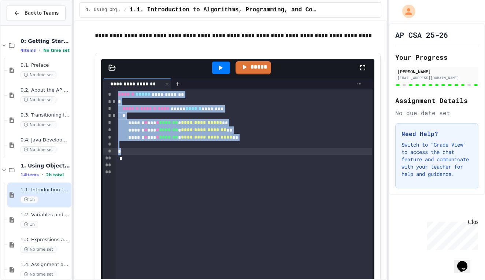 The height and width of the screenshot is (280, 485). What do you see at coordinates (55, 175) in the screenshot?
I see `span: 2h total` at bounding box center [55, 175].